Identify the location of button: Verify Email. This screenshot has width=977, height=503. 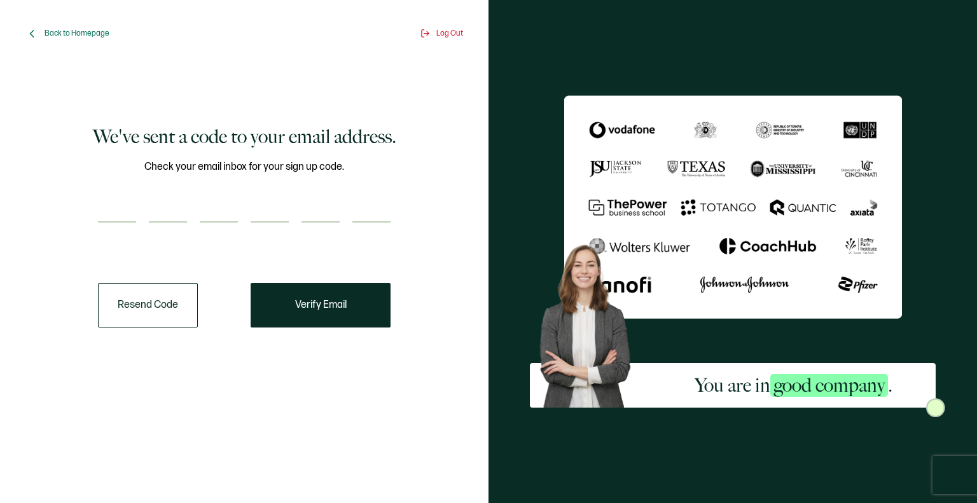
(321, 305).